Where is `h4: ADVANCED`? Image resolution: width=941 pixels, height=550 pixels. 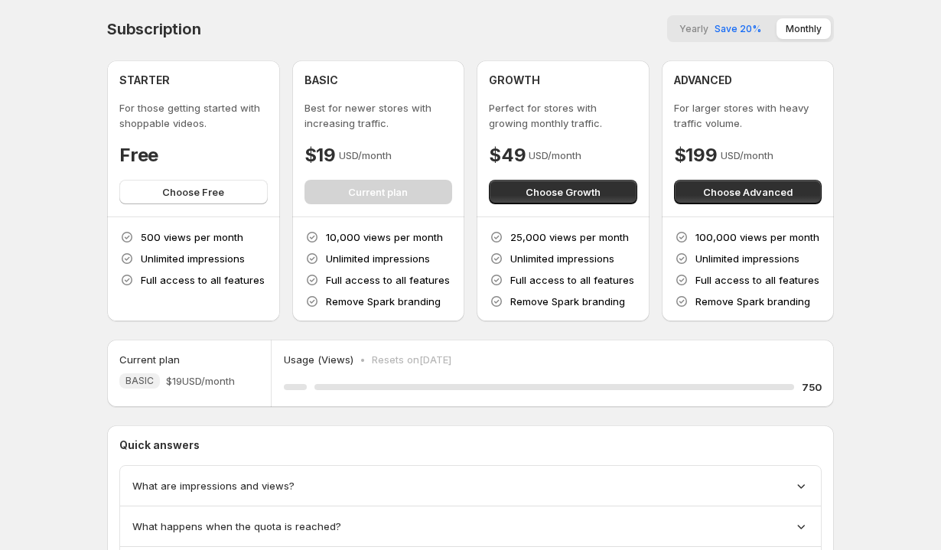 h4: ADVANCED is located at coordinates (703, 80).